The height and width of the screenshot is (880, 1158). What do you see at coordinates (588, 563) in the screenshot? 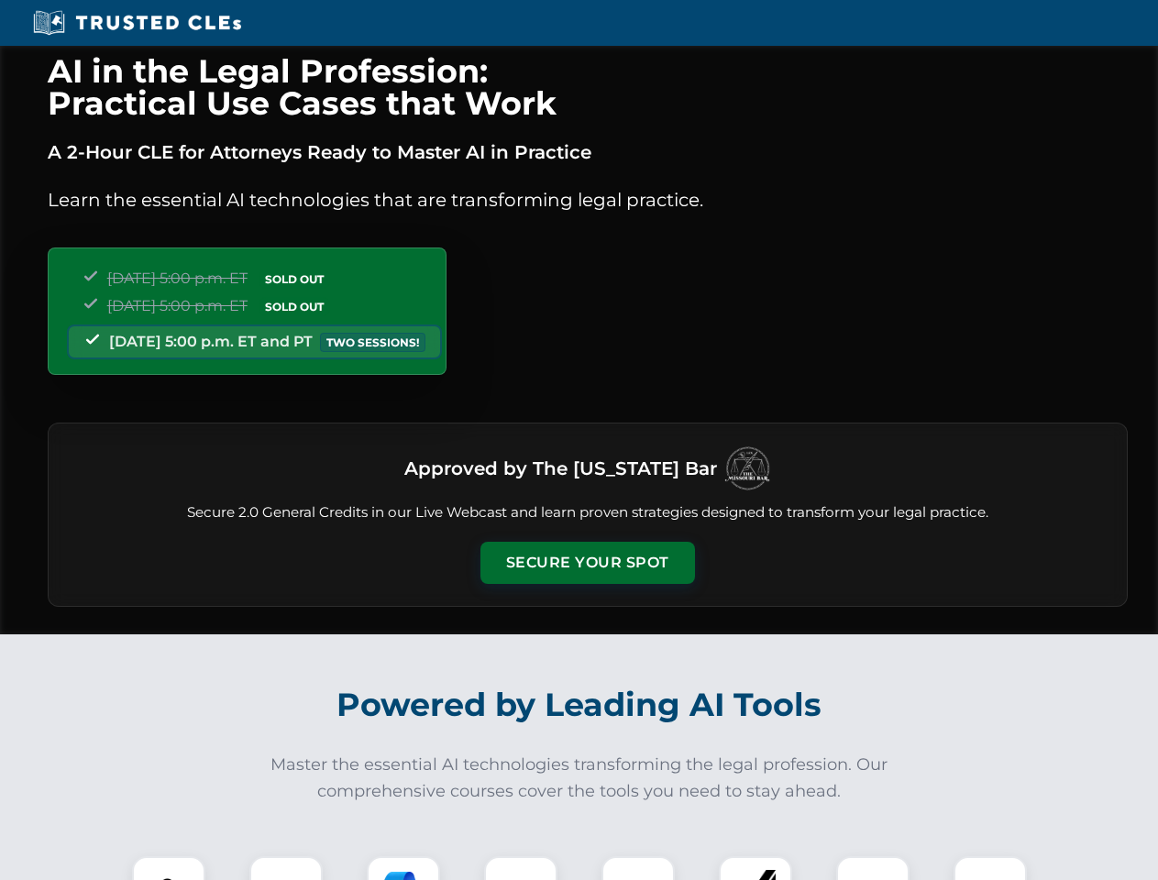
I see `button: Secure Your Spot` at bounding box center [588, 563].